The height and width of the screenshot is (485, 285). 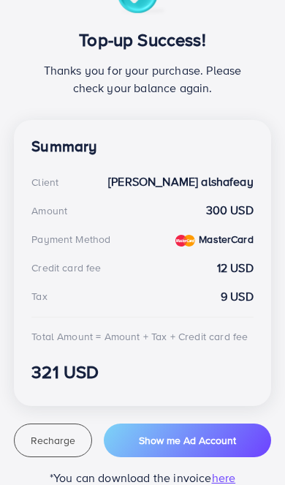 I want to click on strong: 9 USD, so click(x=237, y=296).